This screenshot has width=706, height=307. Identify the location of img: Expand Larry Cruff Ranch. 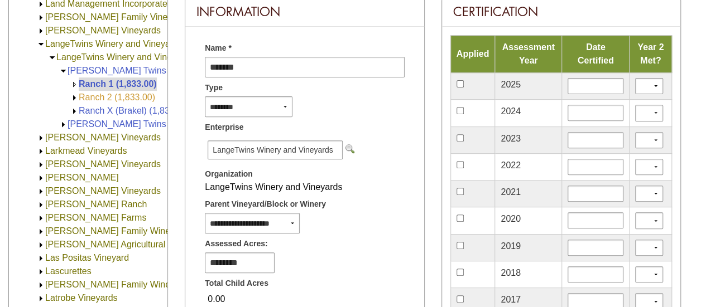
(41, 205).